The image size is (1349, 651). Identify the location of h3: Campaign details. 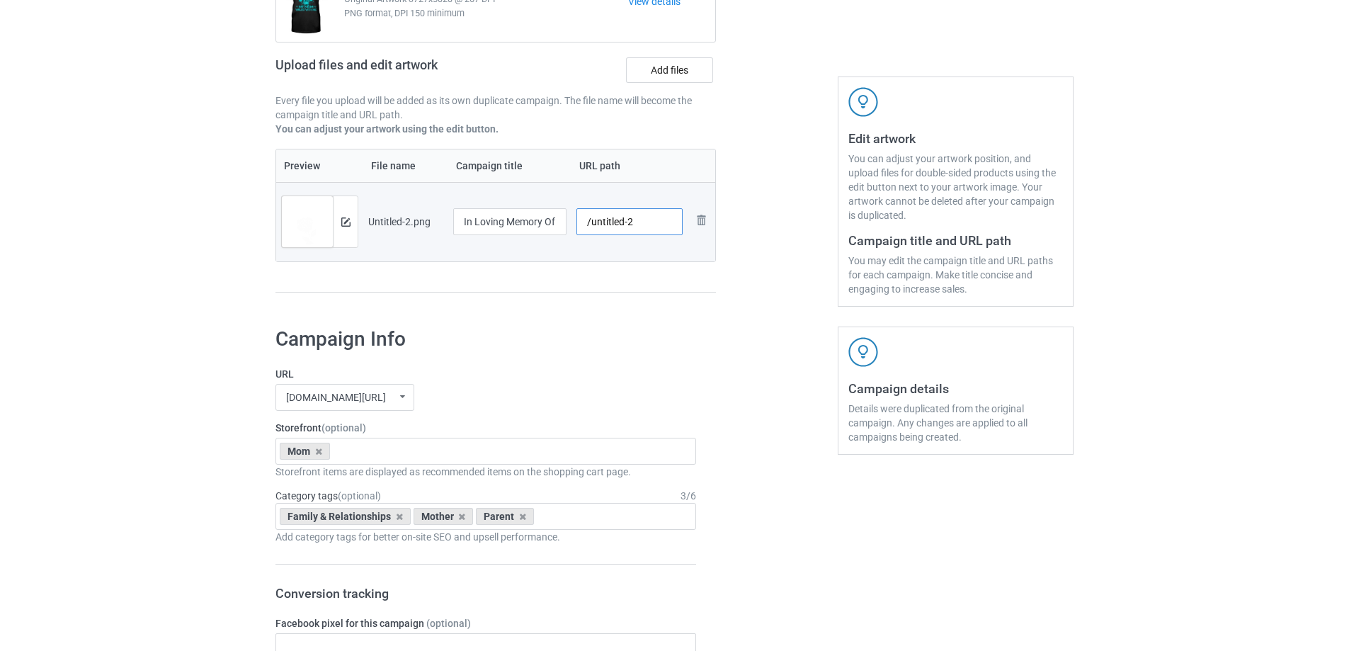
(955, 388).